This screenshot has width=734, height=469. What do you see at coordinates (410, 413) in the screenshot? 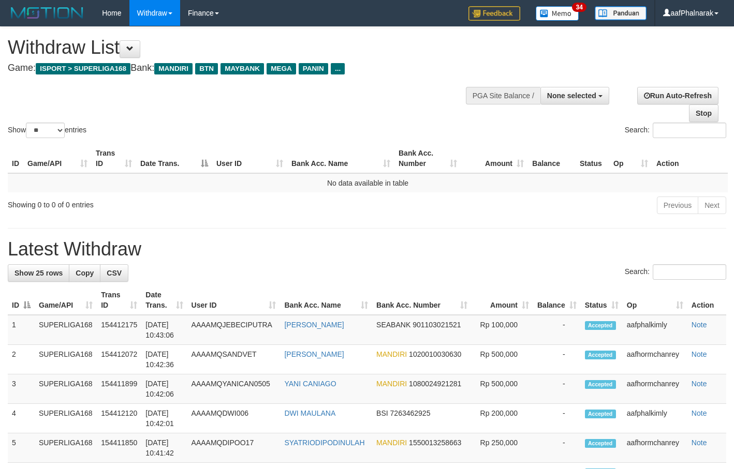
I see `span: Copy 7263462925 to clipboard` at bounding box center [410, 413].